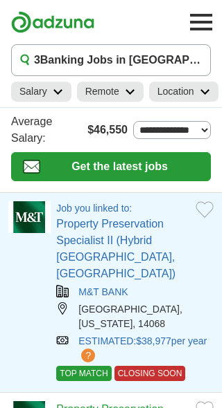 This screenshot has height=408, width=222. Describe the element at coordinates (111, 130) in the screenshot. I see `div: Average Salary:` at that location.